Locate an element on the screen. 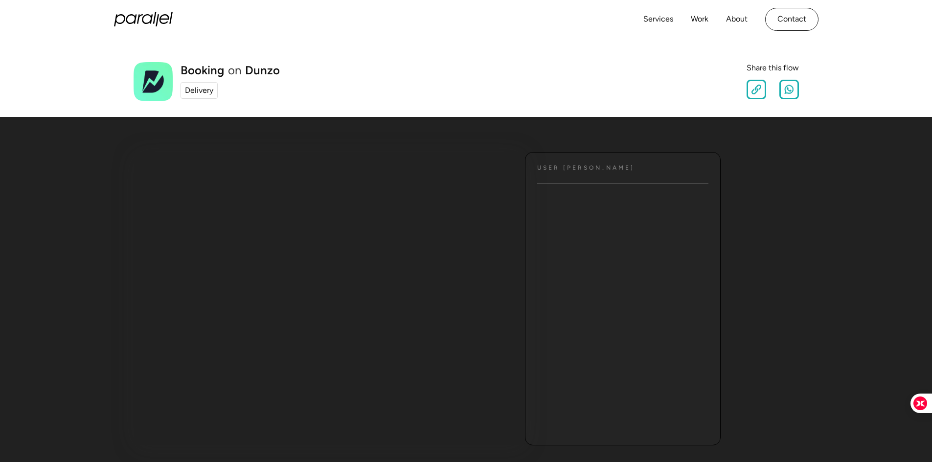  a: About is located at coordinates (736, 19).